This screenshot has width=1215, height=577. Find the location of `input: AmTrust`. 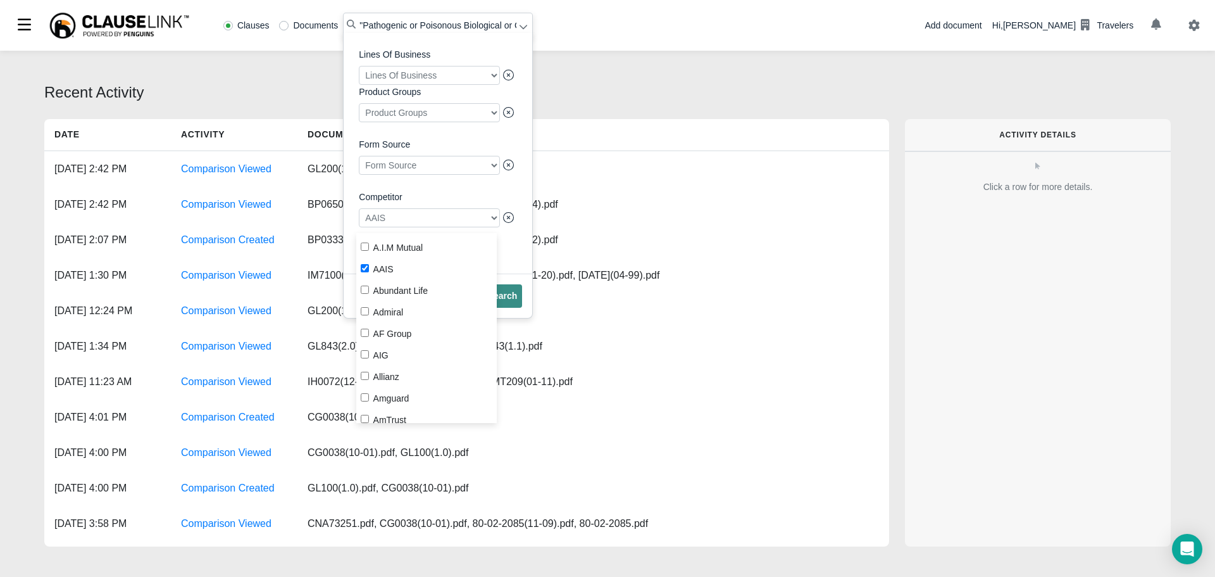

input: AmTrust is located at coordinates (365, 418).